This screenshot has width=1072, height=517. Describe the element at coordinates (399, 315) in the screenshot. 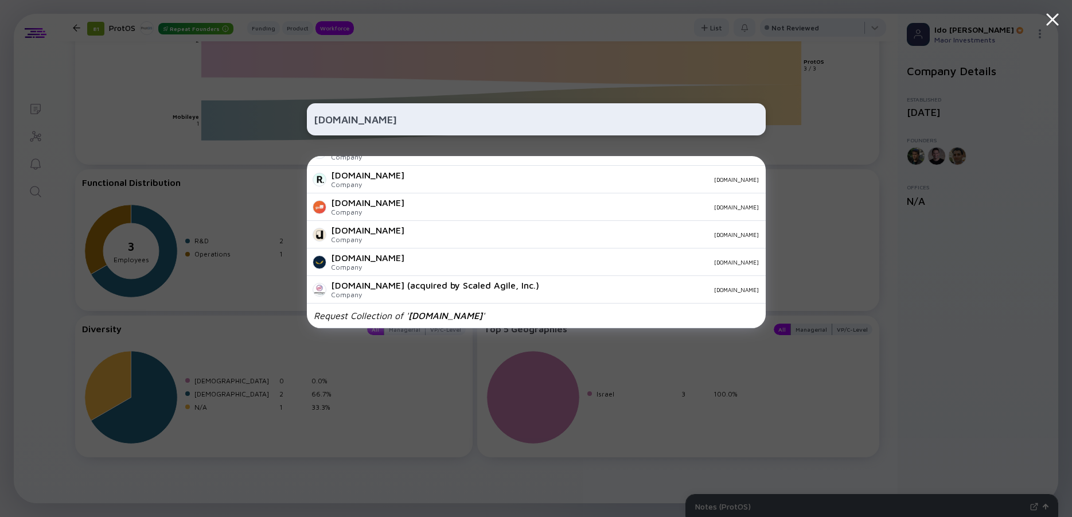

I see `div: Request Collection of ' '` at that location.